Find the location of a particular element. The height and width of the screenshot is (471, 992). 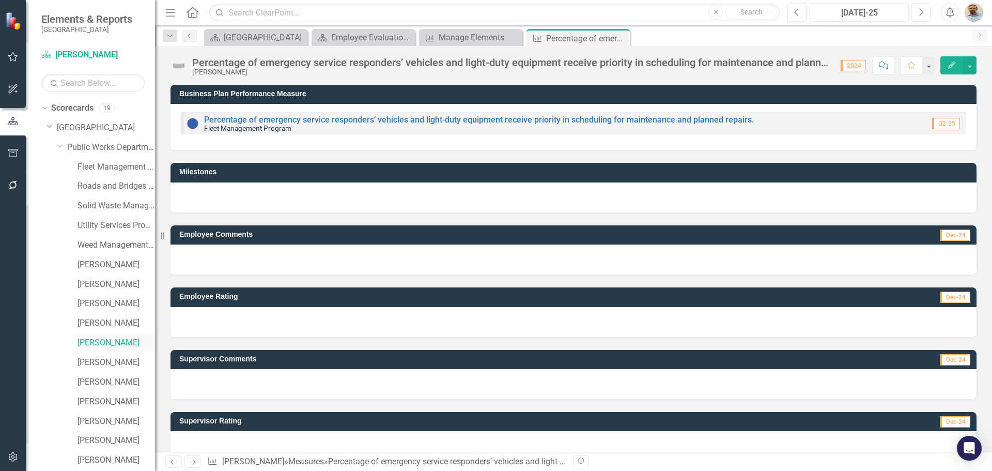

a: Solid Waste Management Program is located at coordinates (116, 206).